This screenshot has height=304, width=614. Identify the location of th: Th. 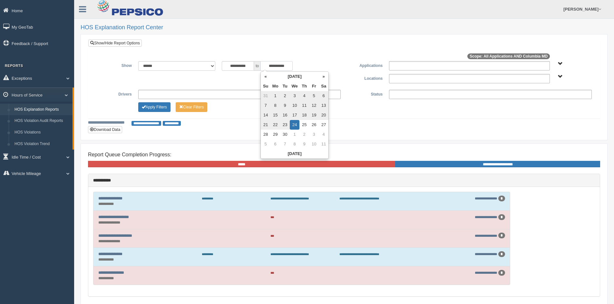
(304, 86).